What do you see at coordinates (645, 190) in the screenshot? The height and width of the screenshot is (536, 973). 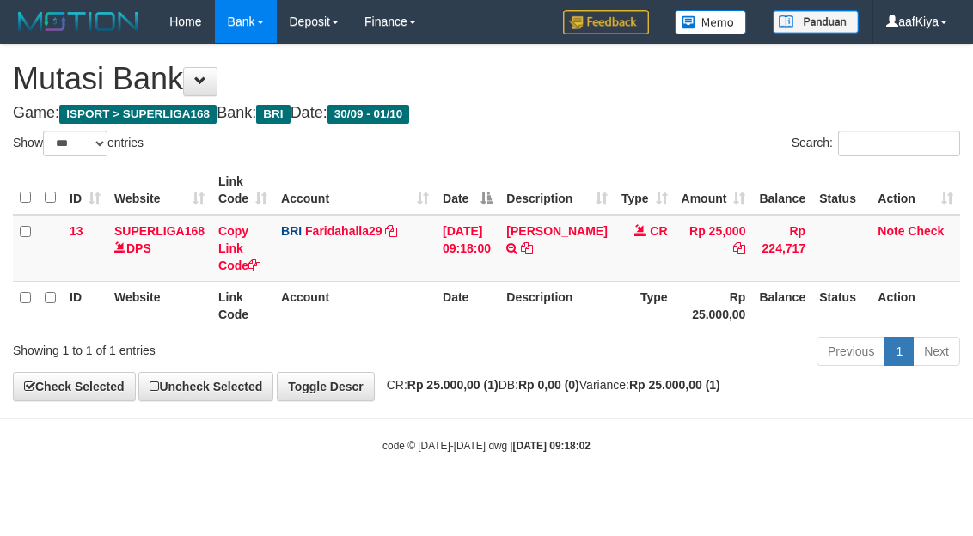 I see `th: Type: activate to sort column ascending` at bounding box center [645, 190].